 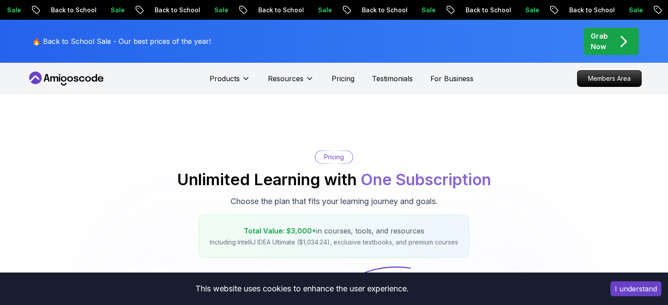 I want to click on a: Testimonials, so click(x=392, y=79).